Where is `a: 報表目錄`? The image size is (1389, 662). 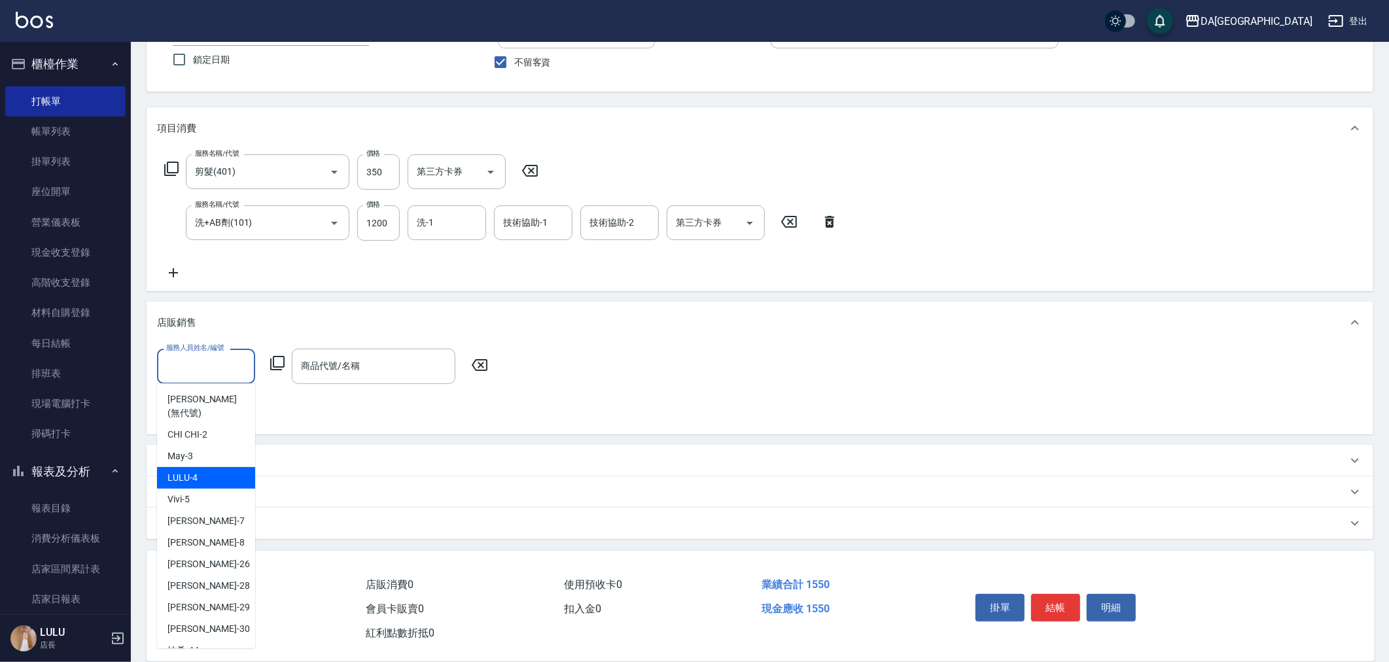
a: 報表目錄 is located at coordinates (65, 508).